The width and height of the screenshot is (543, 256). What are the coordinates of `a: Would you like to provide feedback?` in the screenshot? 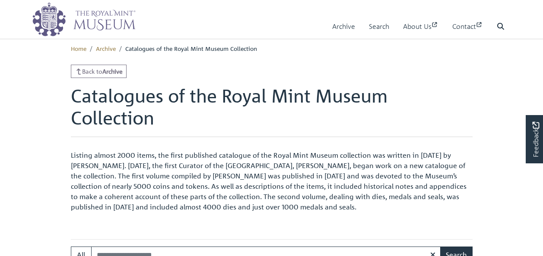 It's located at (534, 139).